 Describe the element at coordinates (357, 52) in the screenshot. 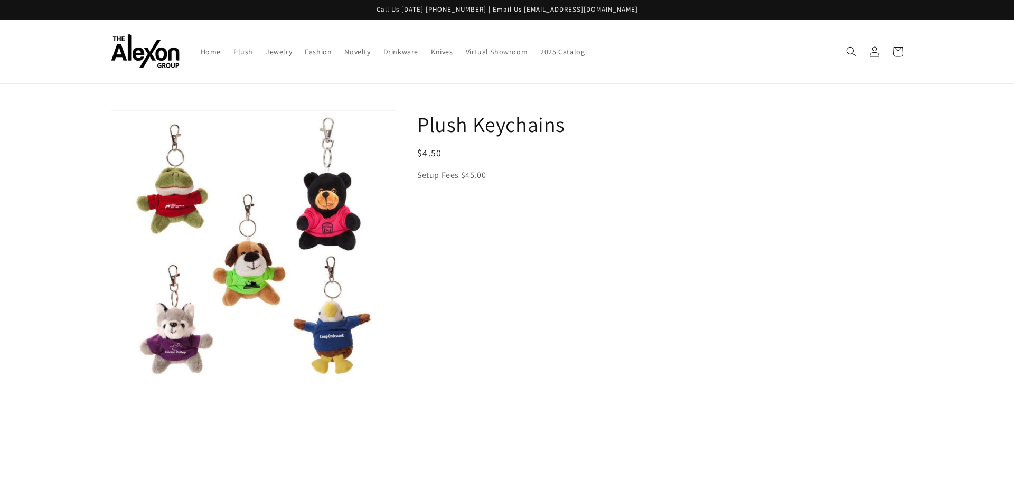

I see `a: Novelty` at that location.